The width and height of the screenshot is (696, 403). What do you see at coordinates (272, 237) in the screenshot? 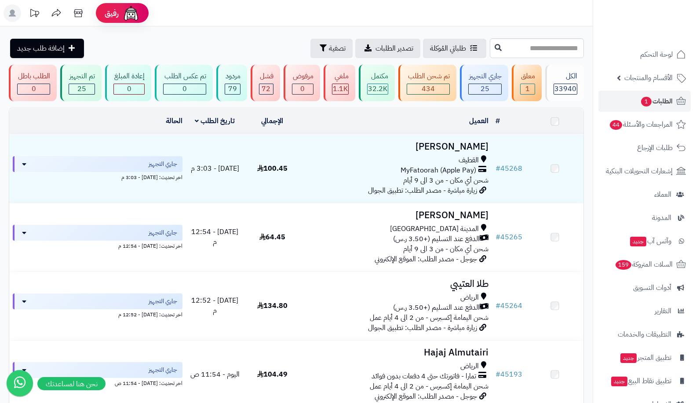
I see `span: 64.45` at bounding box center [272, 237].